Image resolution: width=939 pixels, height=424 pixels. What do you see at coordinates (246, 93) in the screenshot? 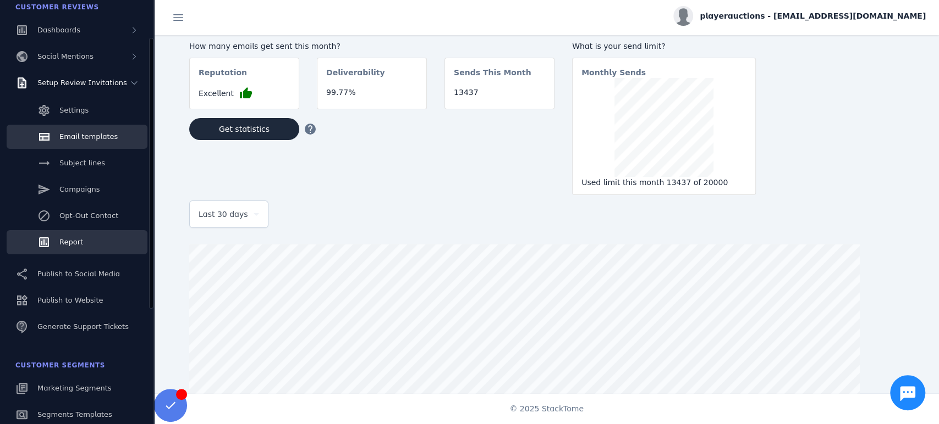
I see `mat-icon: thumb_up` at bounding box center [246, 93].